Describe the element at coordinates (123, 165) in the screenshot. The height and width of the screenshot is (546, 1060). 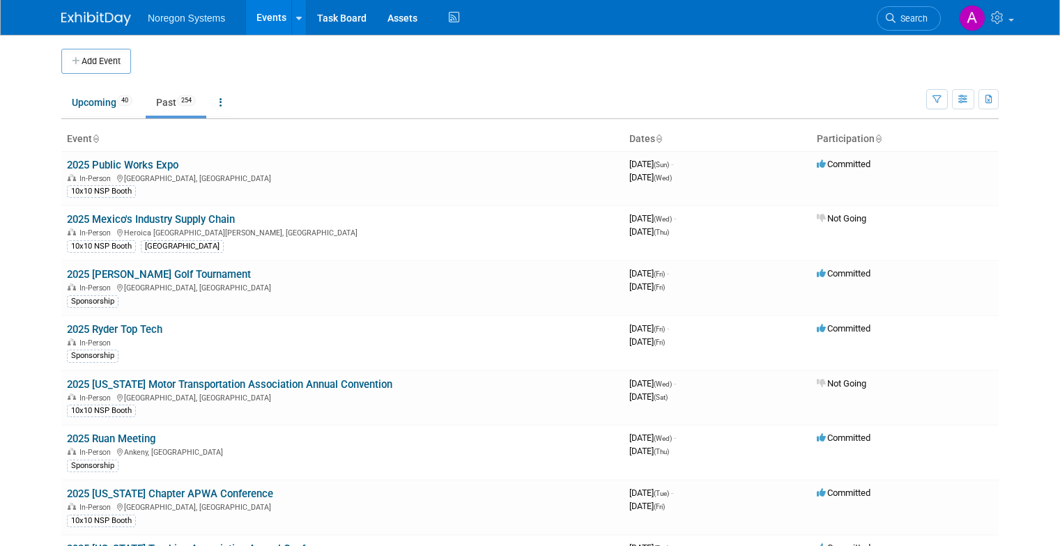
I see `a: 2025 Public Works Expo` at that location.